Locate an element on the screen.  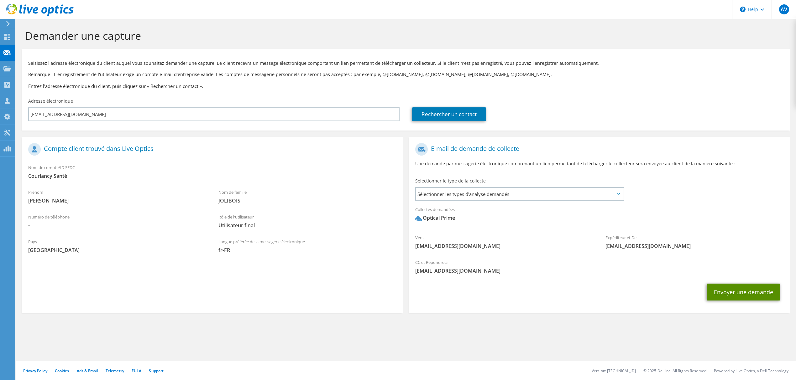
div: Nom de compte/ID SFDC is located at coordinates (212, 172).